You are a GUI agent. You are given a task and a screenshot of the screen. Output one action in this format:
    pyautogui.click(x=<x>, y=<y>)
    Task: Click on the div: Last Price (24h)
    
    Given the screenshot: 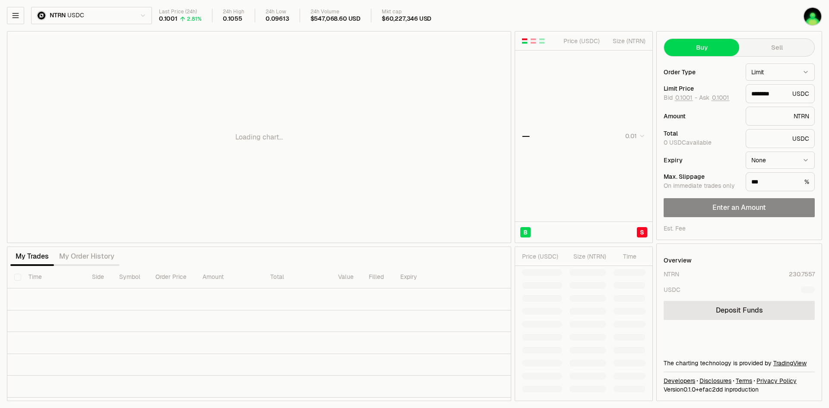 What is the action you would take?
    pyautogui.click(x=180, y=12)
    